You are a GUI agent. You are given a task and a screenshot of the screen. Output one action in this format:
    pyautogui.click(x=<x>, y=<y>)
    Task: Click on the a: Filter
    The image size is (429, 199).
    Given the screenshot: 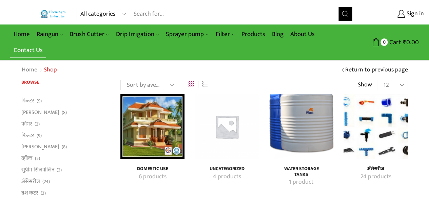 What is the action you would take?
    pyautogui.click(x=225, y=34)
    